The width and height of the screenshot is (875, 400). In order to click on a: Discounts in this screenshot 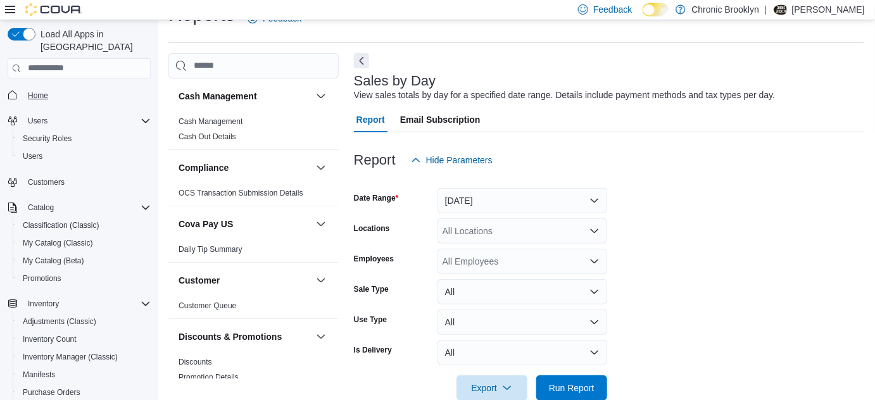, I will do `click(195, 362)`.